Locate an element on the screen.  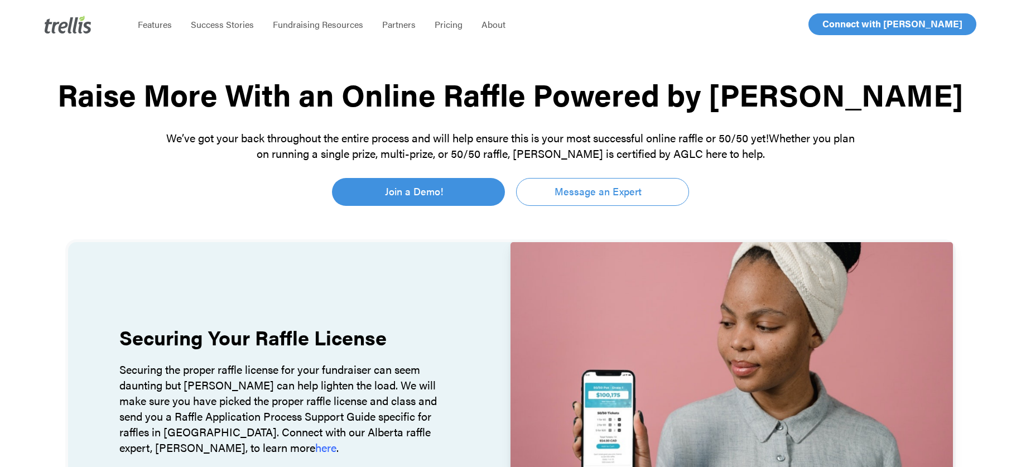
a: Success Stories is located at coordinates (222, 25).